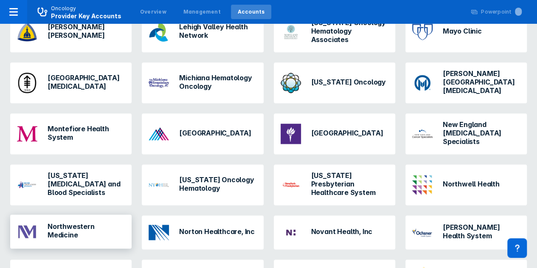  Describe the element at coordinates (291, 134) in the screenshot. I see `img: nyu.png` at that location.